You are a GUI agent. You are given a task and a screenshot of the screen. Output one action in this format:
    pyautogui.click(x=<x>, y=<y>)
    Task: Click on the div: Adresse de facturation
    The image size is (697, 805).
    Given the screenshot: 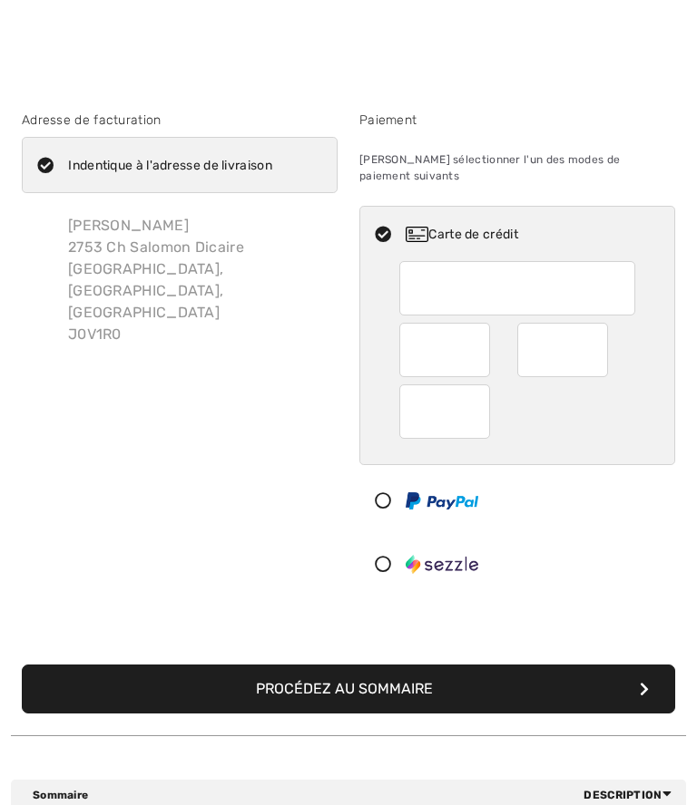 What is the action you would take?
    pyautogui.click(x=180, y=120)
    